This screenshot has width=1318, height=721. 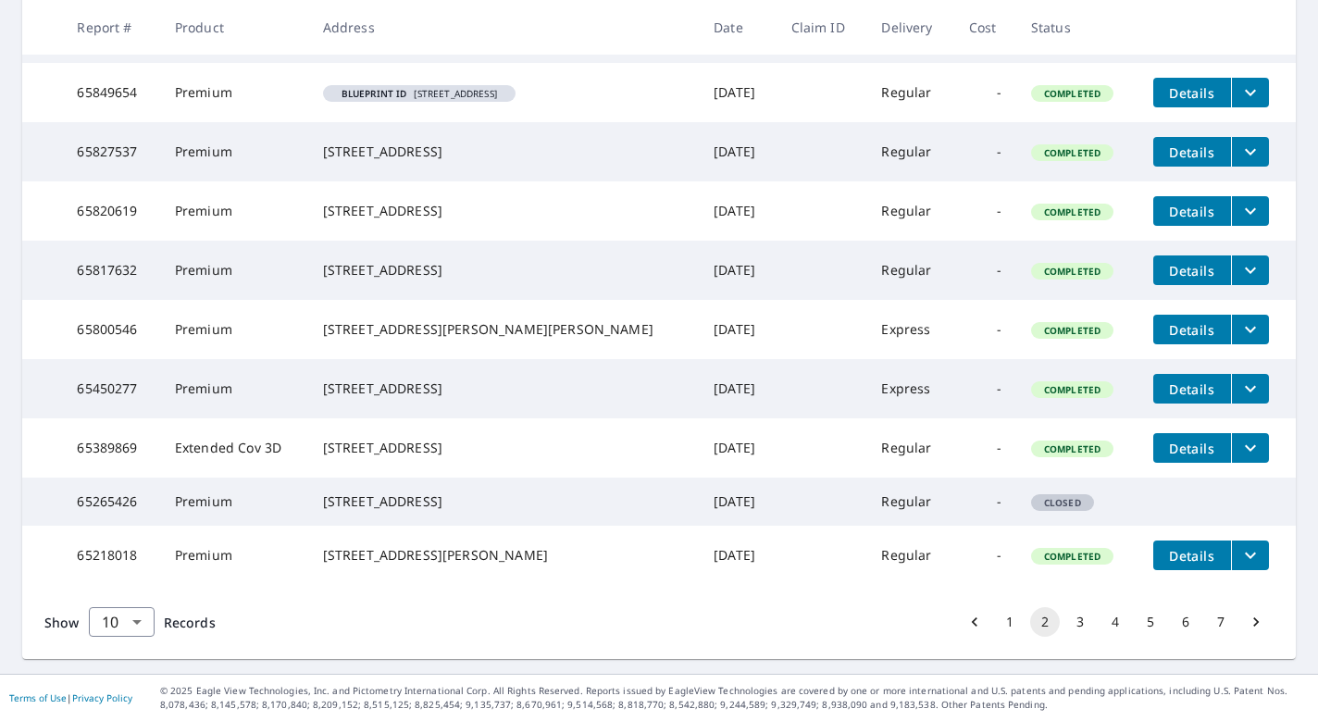 I want to click on button: filesDropdownBtn-65218018, so click(x=1249, y=555).